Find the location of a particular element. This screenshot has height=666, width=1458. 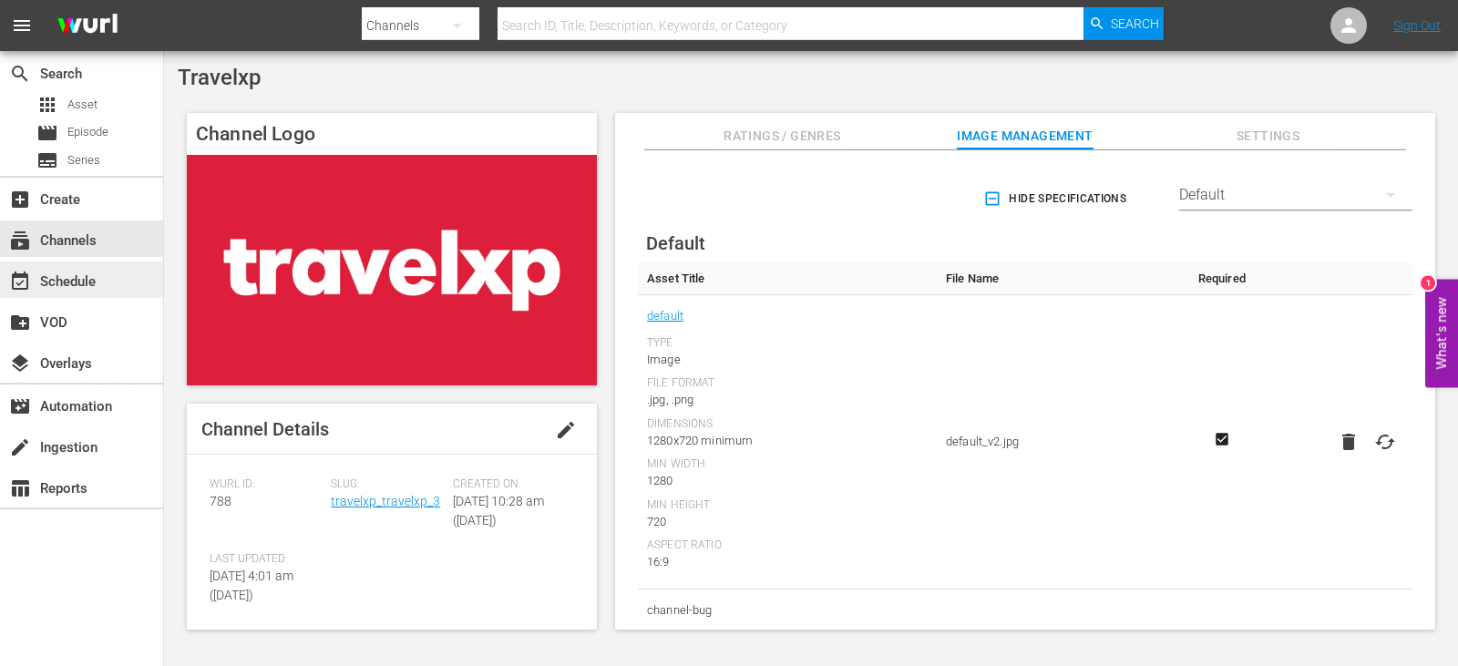

span: Reports is located at coordinates (20, 489).